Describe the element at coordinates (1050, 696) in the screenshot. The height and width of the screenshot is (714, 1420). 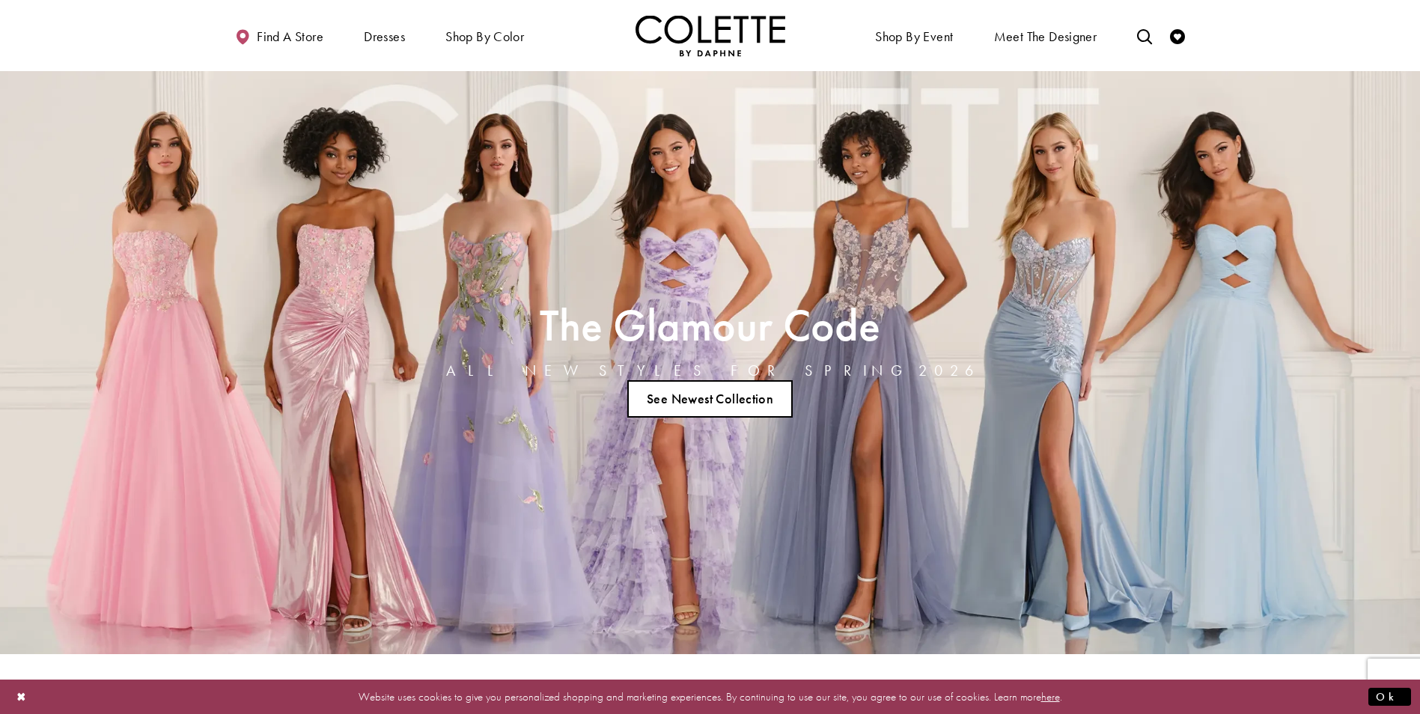
I see `a: here` at that location.